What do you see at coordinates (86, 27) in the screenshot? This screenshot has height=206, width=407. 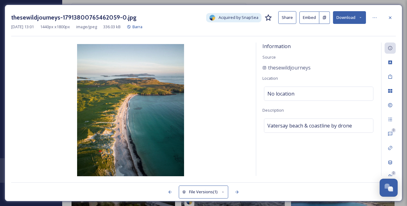 I see `span: image/jpeg` at bounding box center [86, 27].